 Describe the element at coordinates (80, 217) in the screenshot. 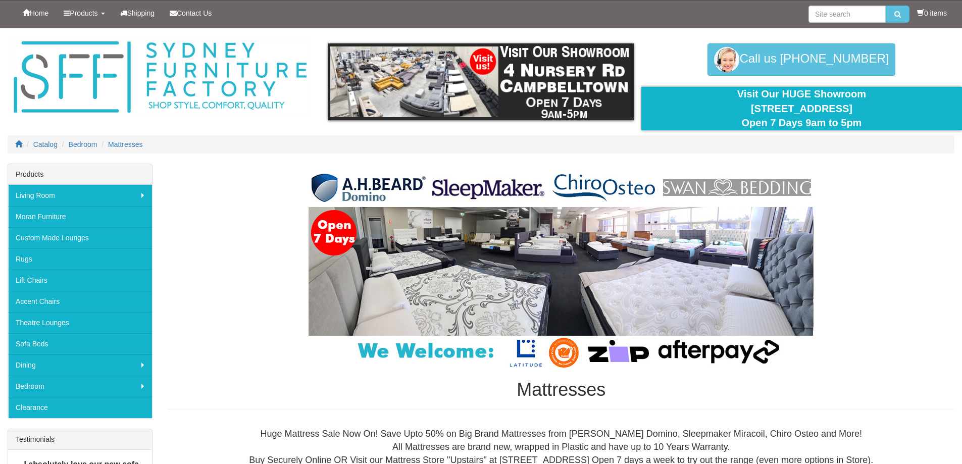

I see `a: Moran Furniture` at that location.